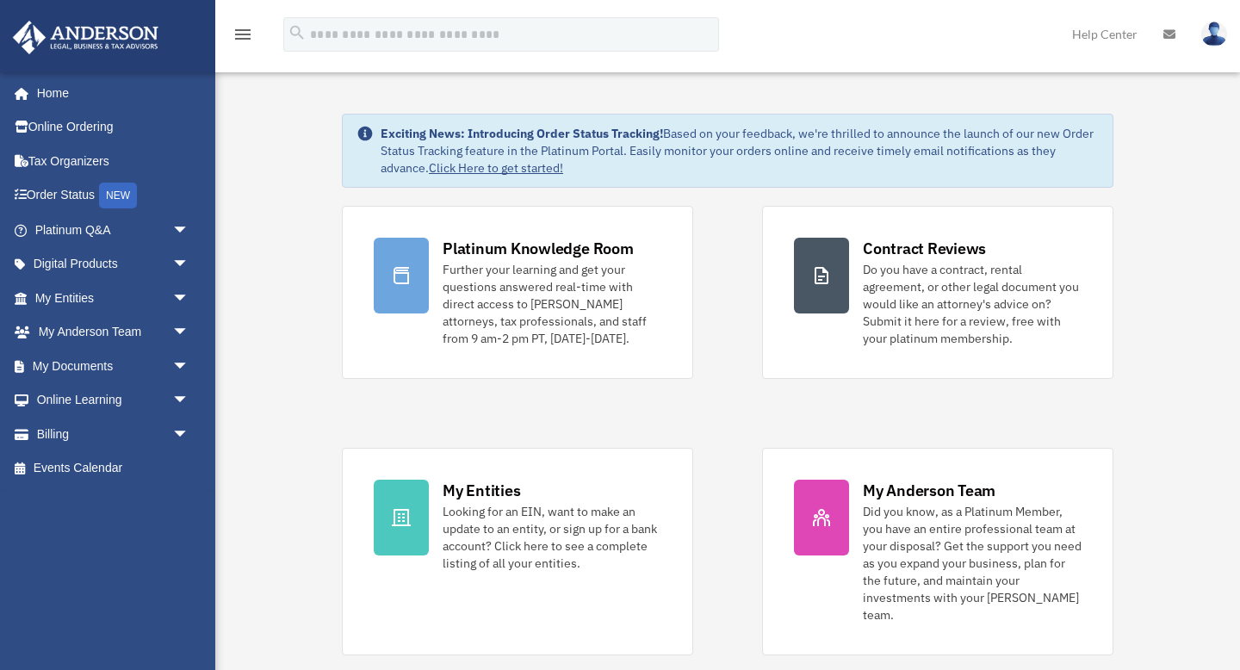 The image size is (1240, 670). Describe the element at coordinates (972, 563) in the screenshot. I see `div: Did you know, as a Platinum Member, you have an entire professional team at your disposal? Get th...` at that location.